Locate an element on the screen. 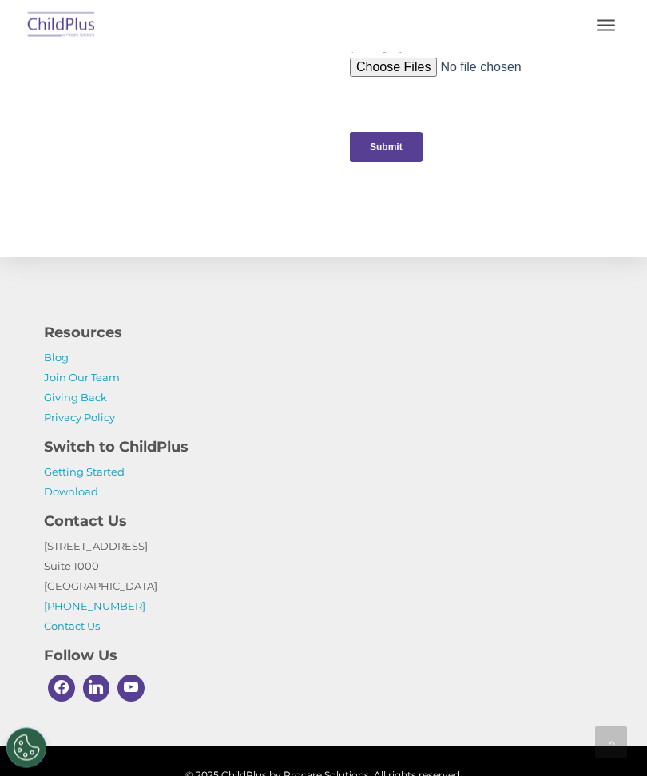 The width and height of the screenshot is (647, 776). a: Join Our Team is located at coordinates (82, 378).